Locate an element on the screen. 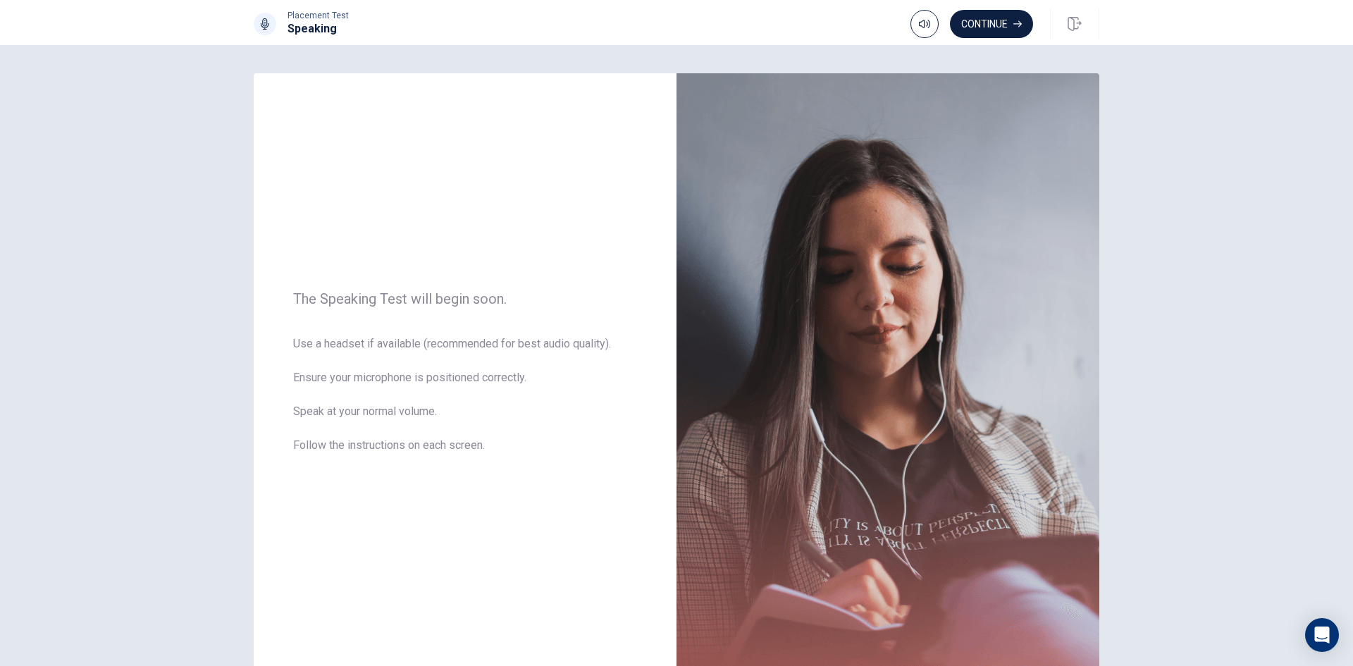 The width and height of the screenshot is (1353, 666). div: Open Intercom Messenger is located at coordinates (1322, 635).